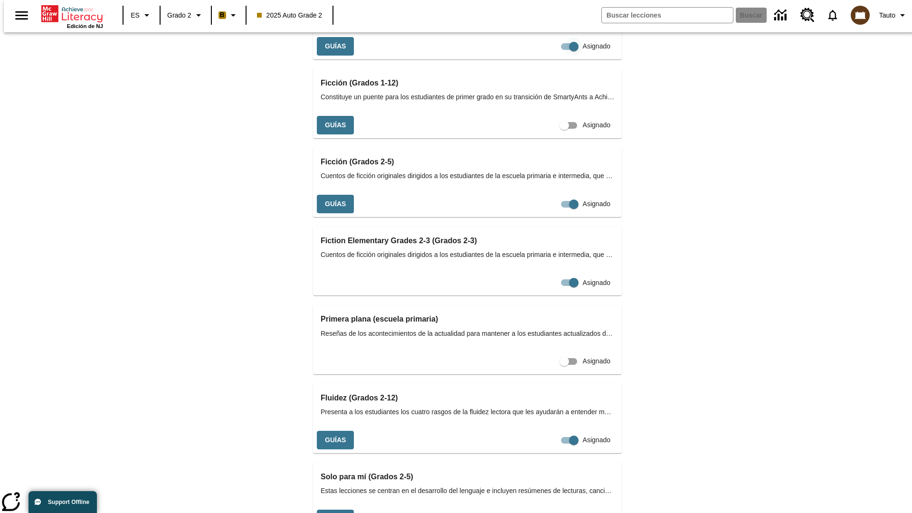 The image size is (912, 513). I want to click on button: Perfil/Configuración, so click(893, 15).